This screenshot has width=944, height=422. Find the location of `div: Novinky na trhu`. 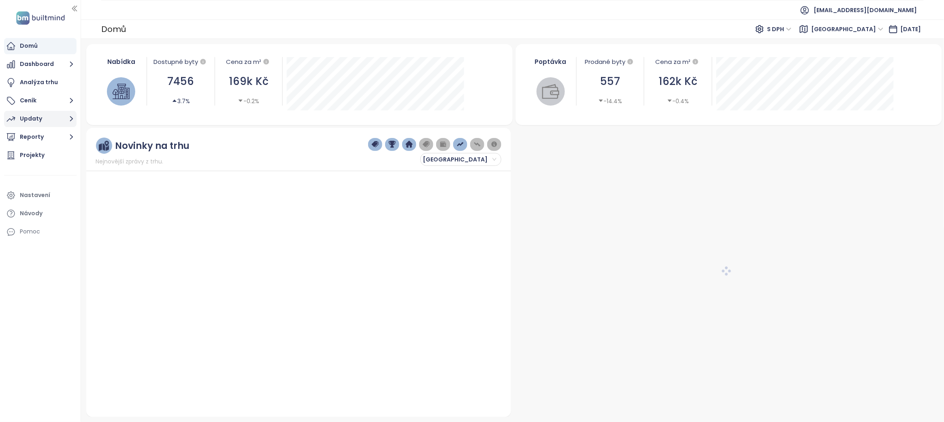

div: Novinky na trhu is located at coordinates (152, 146).